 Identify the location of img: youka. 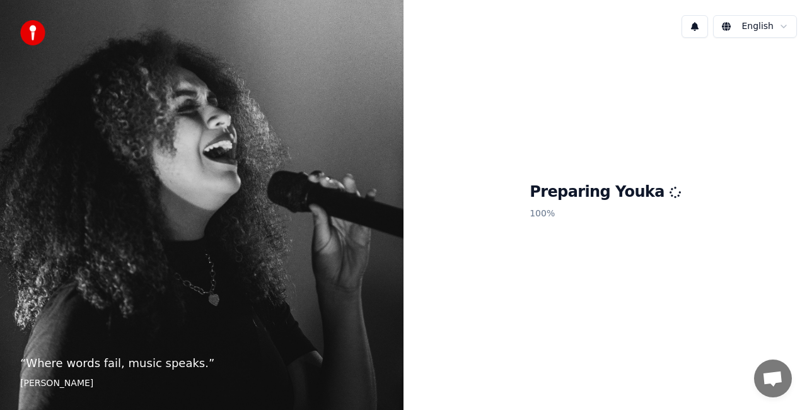
(33, 33).